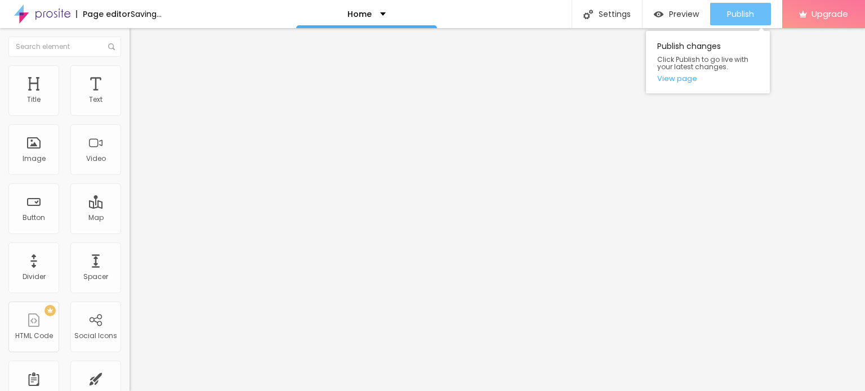 The width and height of the screenshot is (865, 391). Describe the element at coordinates (34, 218) in the screenshot. I see `div: Button` at that location.